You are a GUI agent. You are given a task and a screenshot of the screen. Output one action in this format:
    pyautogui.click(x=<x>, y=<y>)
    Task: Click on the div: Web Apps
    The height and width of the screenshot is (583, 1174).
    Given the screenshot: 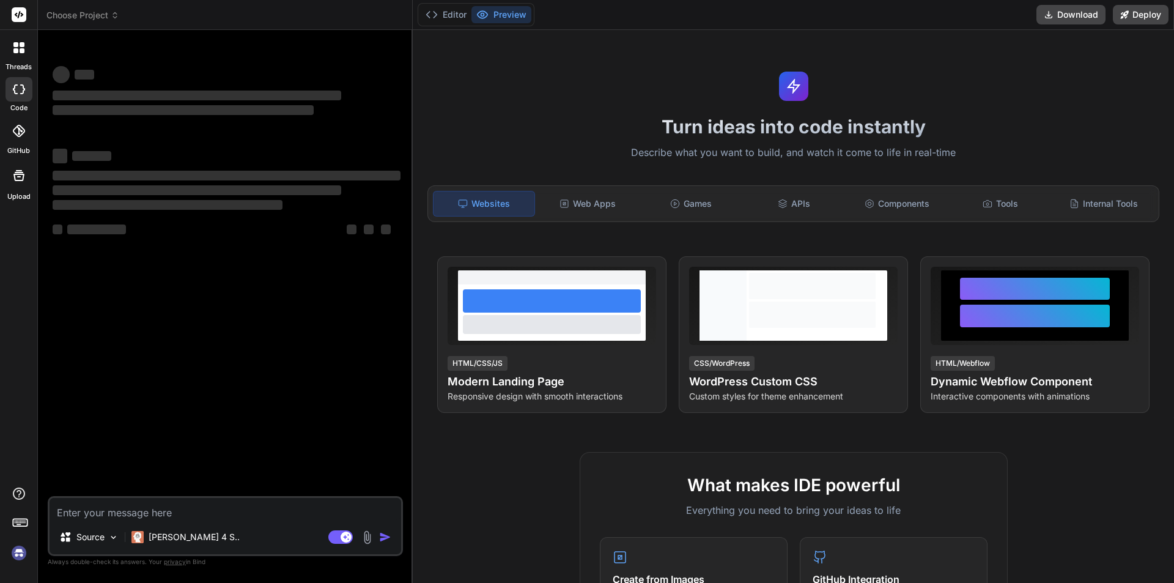 What is the action you would take?
    pyautogui.click(x=588, y=204)
    